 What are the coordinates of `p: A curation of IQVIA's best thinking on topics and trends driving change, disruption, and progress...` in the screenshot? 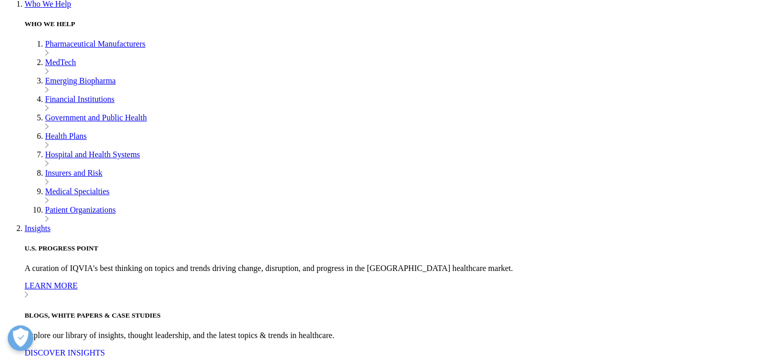 It's located at (399, 268).